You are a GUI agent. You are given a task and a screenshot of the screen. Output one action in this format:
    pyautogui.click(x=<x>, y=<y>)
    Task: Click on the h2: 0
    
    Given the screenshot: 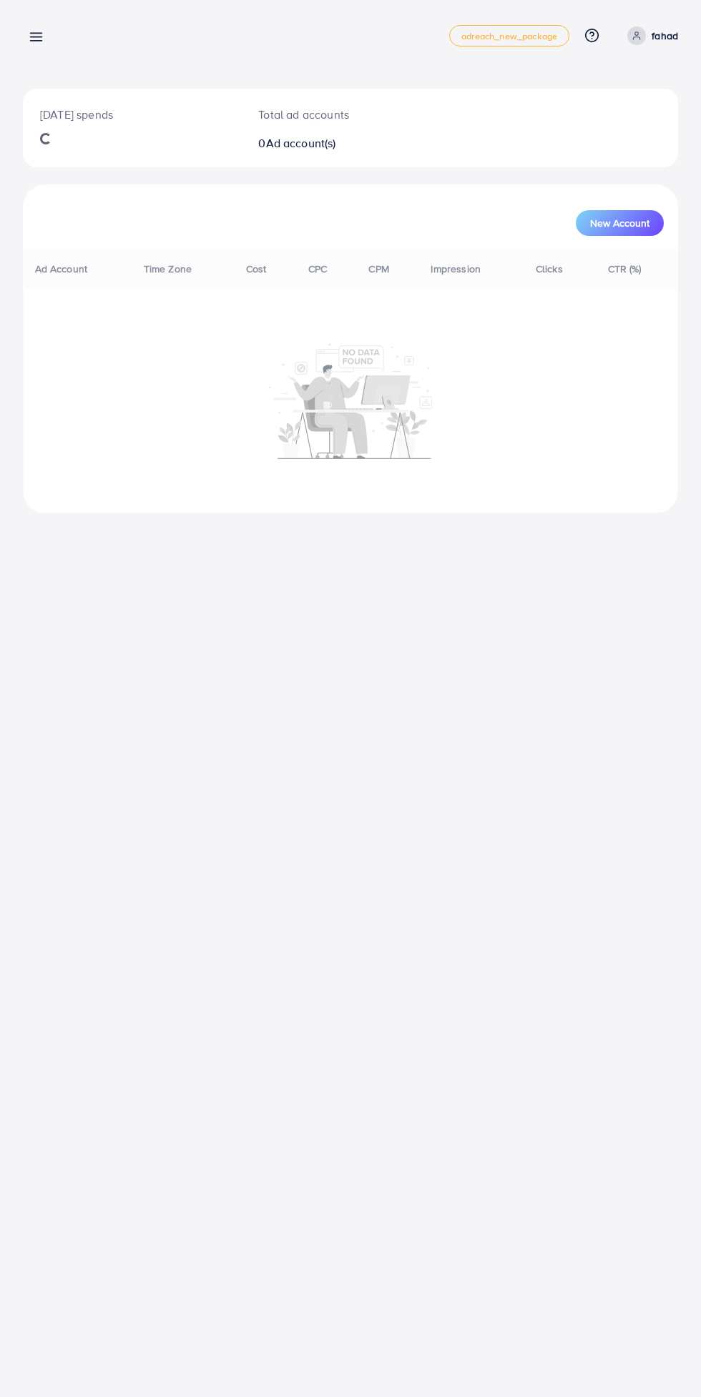 What is the action you would take?
    pyautogui.click(x=322, y=143)
    